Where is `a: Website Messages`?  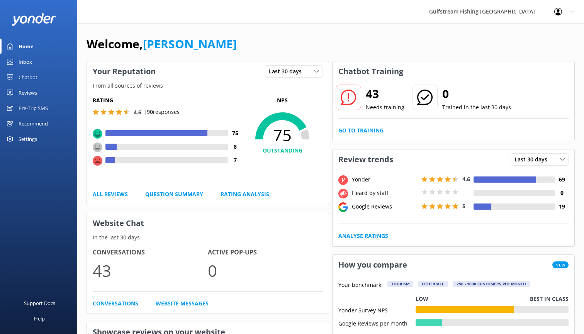 a: Website Messages is located at coordinates (182, 304).